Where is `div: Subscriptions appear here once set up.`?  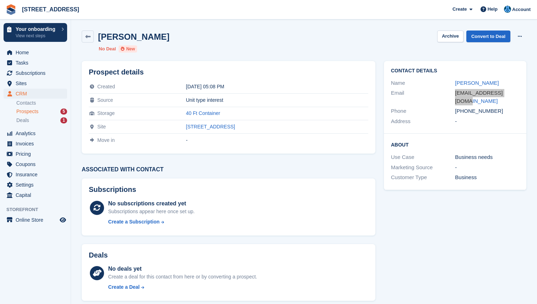 div: Subscriptions appear here once set up. is located at coordinates (152, 212).